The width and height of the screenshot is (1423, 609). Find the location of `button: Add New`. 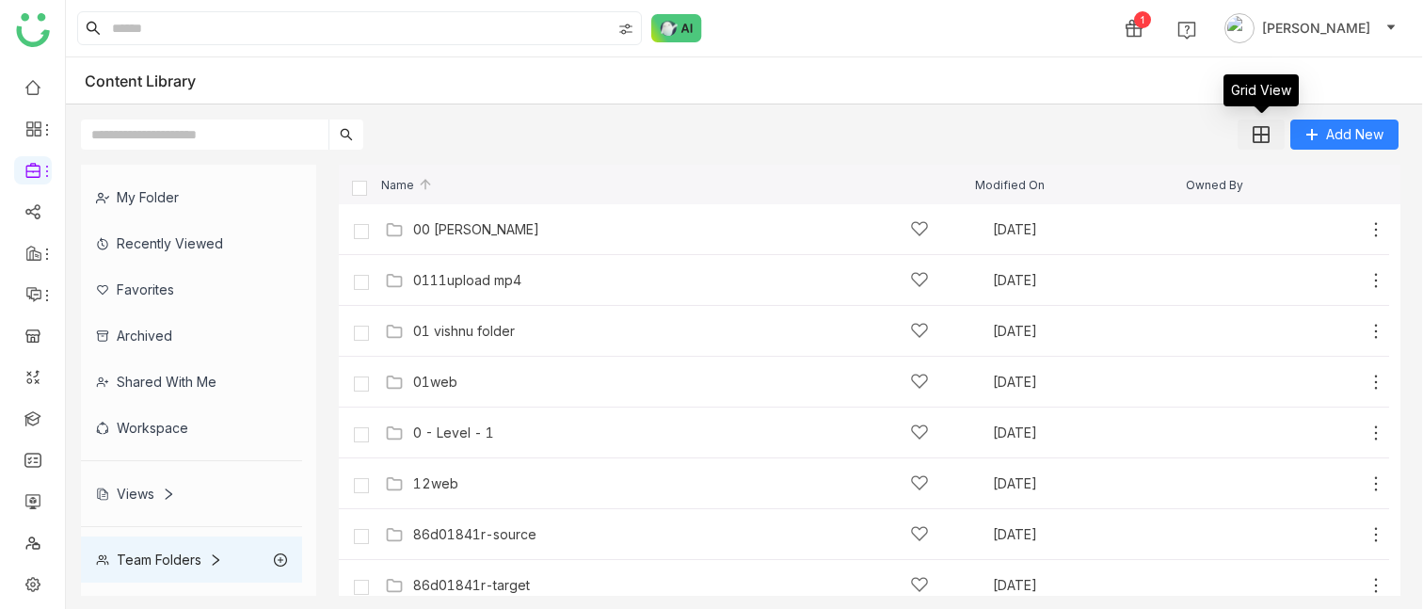

button: Add New is located at coordinates (1344, 135).